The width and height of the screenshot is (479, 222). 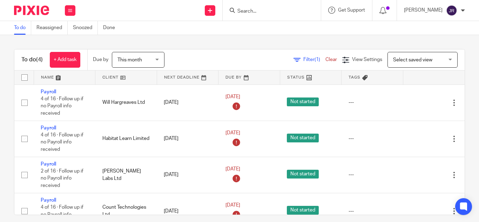 What do you see at coordinates (331, 60) in the screenshot?
I see `a: Clear` at bounding box center [331, 60].